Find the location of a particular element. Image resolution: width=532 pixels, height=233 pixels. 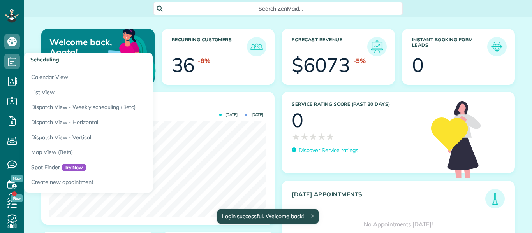

img: icon_recurring_customers-cf858462ba22bcd05b5a5880d41d6543d210077de5bb9ebc9590e49fd87d84ed.png is located at coordinates (257, 47).